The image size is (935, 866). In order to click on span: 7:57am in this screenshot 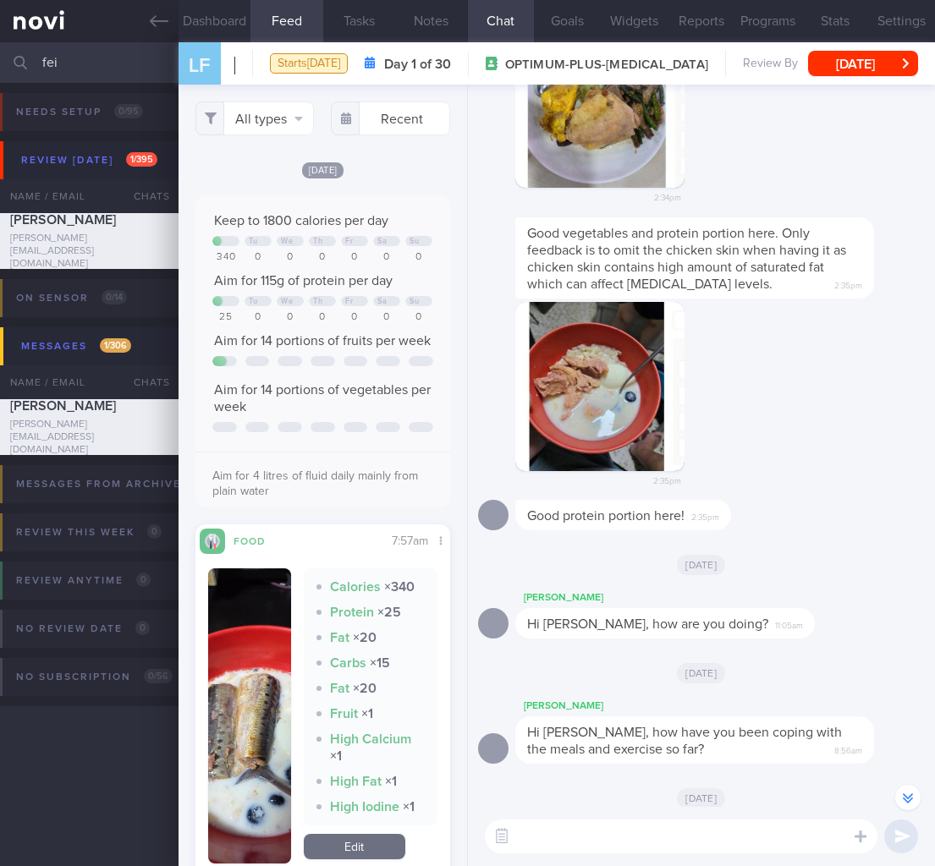, I will do `click(409, 541)`.